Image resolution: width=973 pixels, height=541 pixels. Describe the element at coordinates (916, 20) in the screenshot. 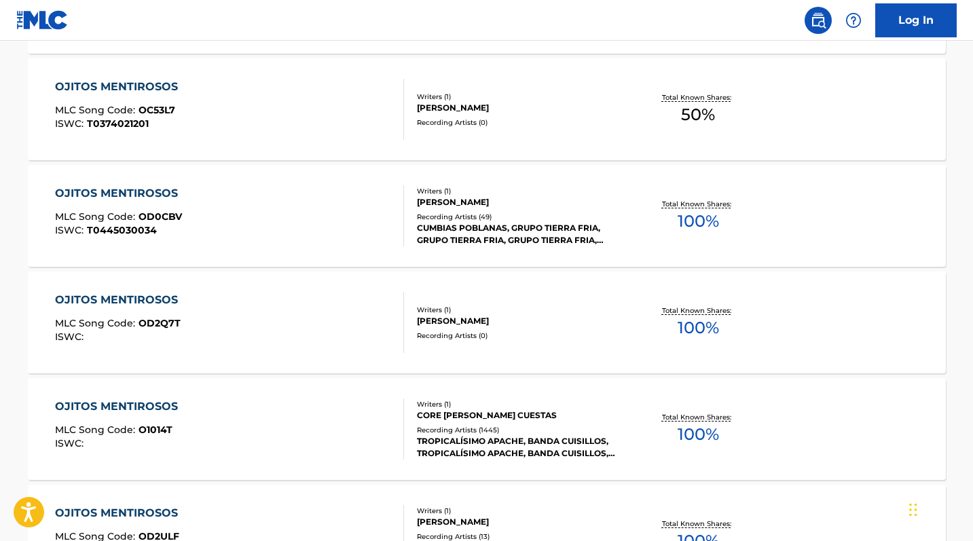

I see `a: Log In` at that location.